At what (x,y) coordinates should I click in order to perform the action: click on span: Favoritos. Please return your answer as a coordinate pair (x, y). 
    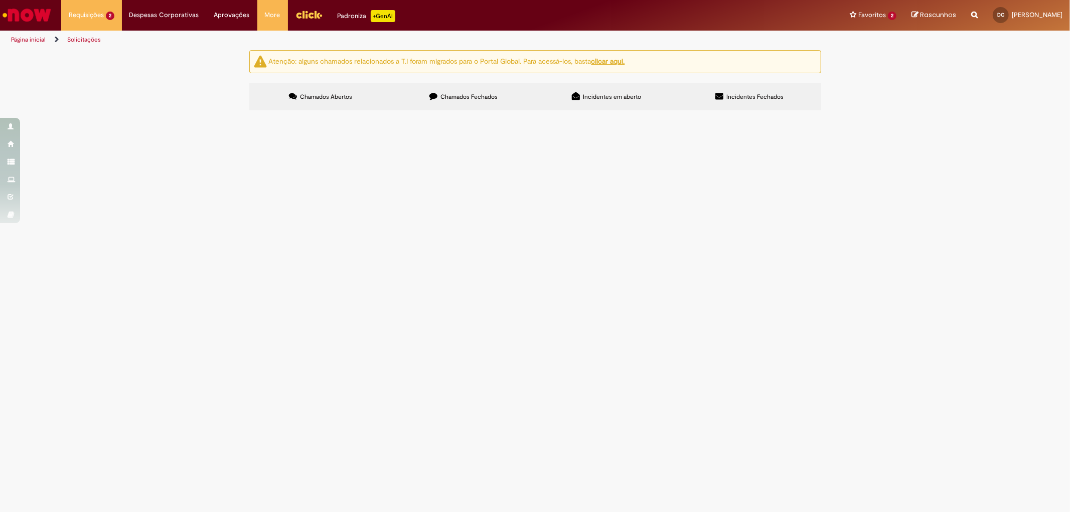
    Looking at the image, I should click on (872, 15).